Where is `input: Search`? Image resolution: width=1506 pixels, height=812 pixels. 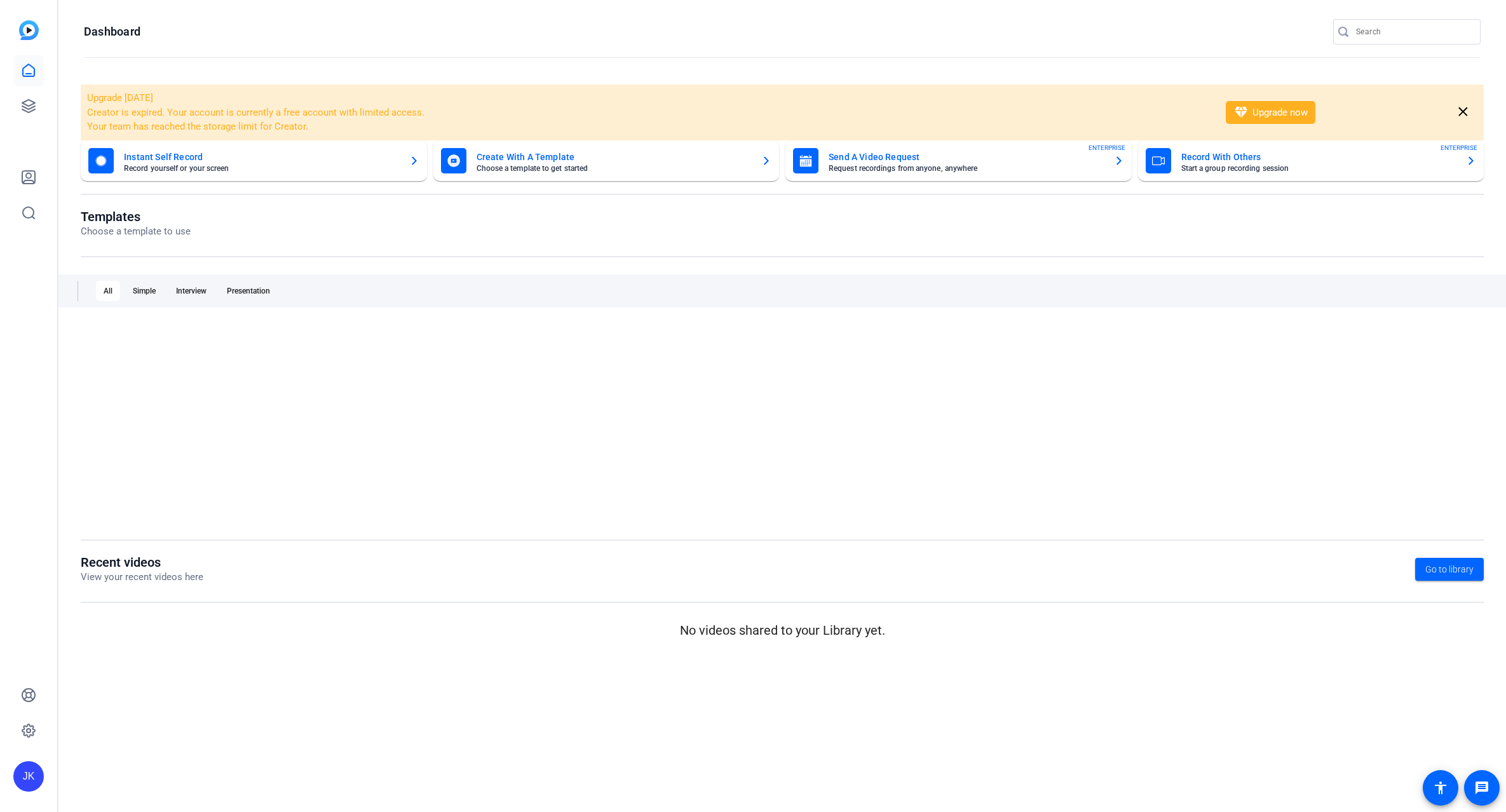 input: Search is located at coordinates (1414, 32).